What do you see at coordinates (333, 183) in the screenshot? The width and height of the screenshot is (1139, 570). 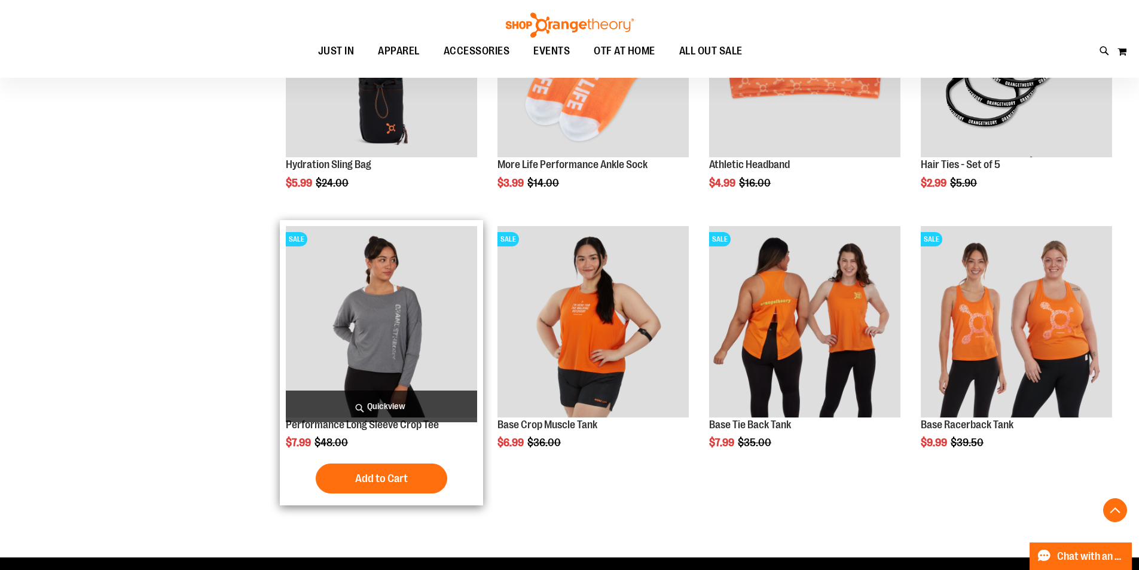 I see `span: $24.00` at bounding box center [333, 183].